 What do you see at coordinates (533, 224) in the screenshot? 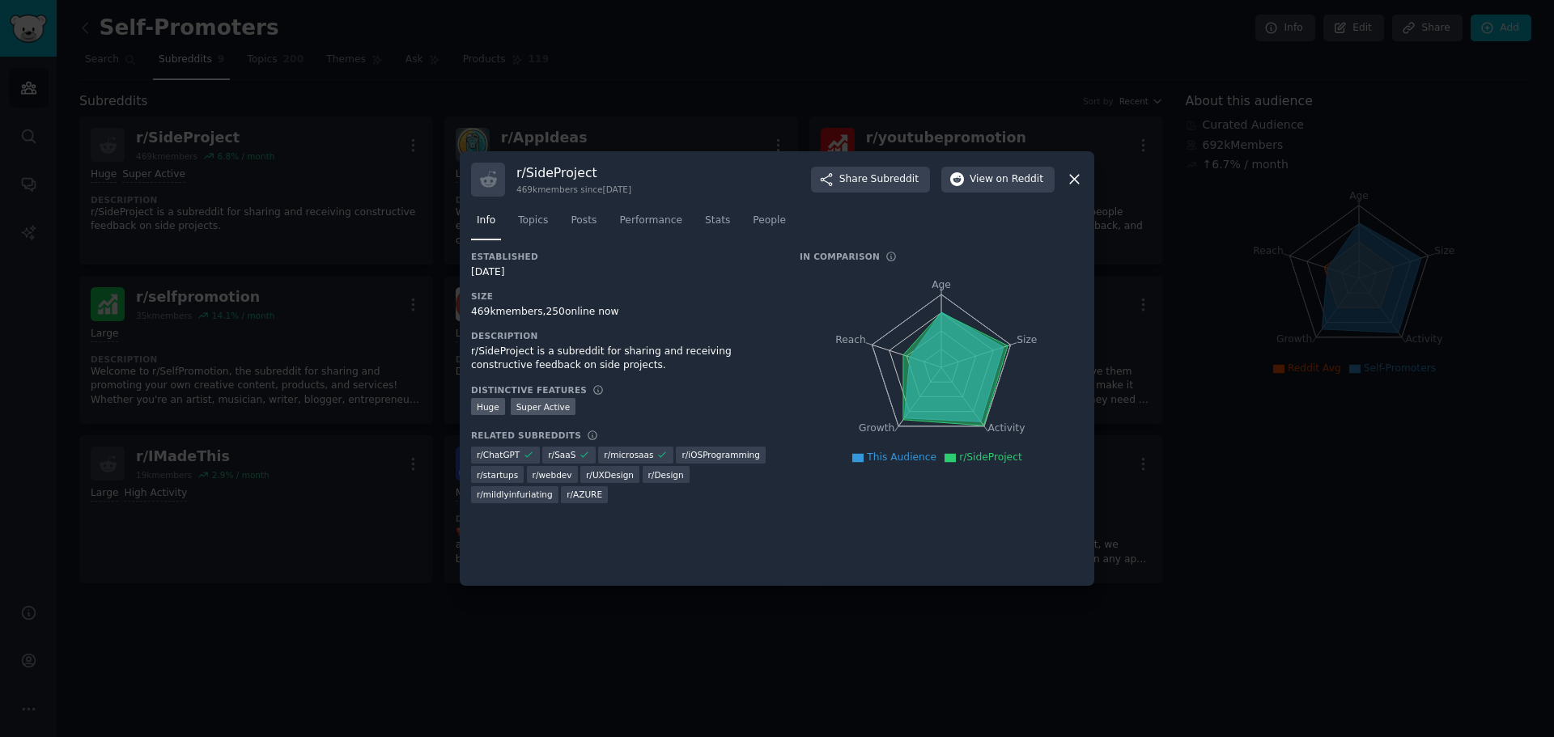
I see `a: Topics` at bounding box center [533, 224].